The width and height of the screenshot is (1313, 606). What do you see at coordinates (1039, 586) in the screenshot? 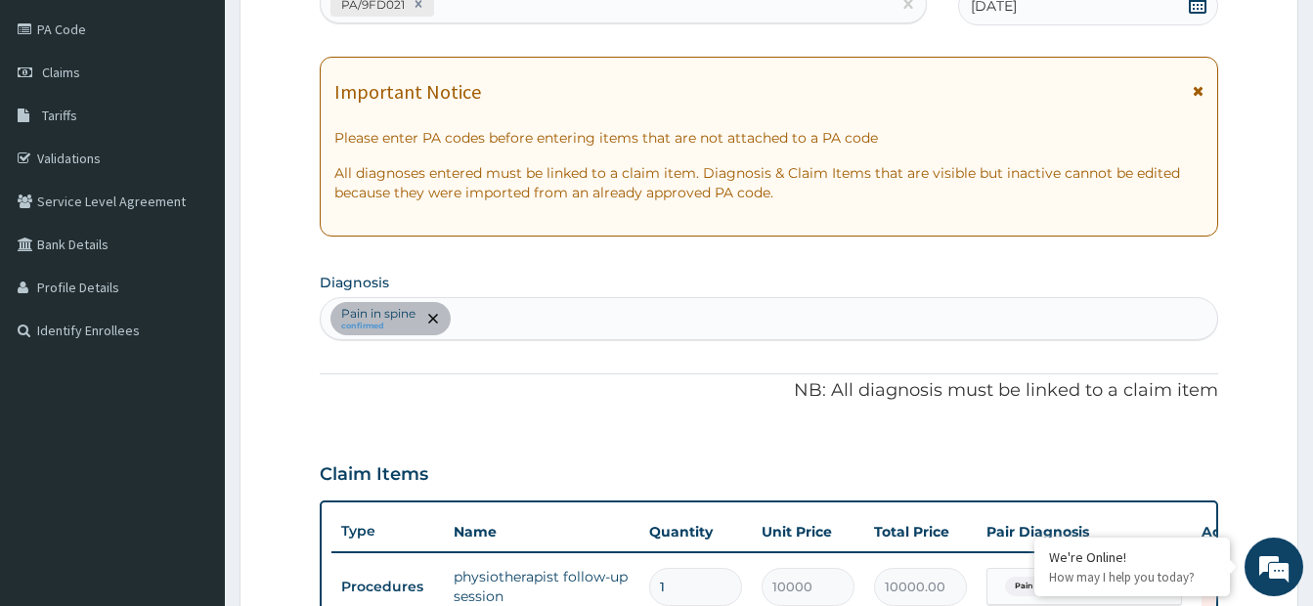
I see `span: Pain in spine` at bounding box center [1039, 586].